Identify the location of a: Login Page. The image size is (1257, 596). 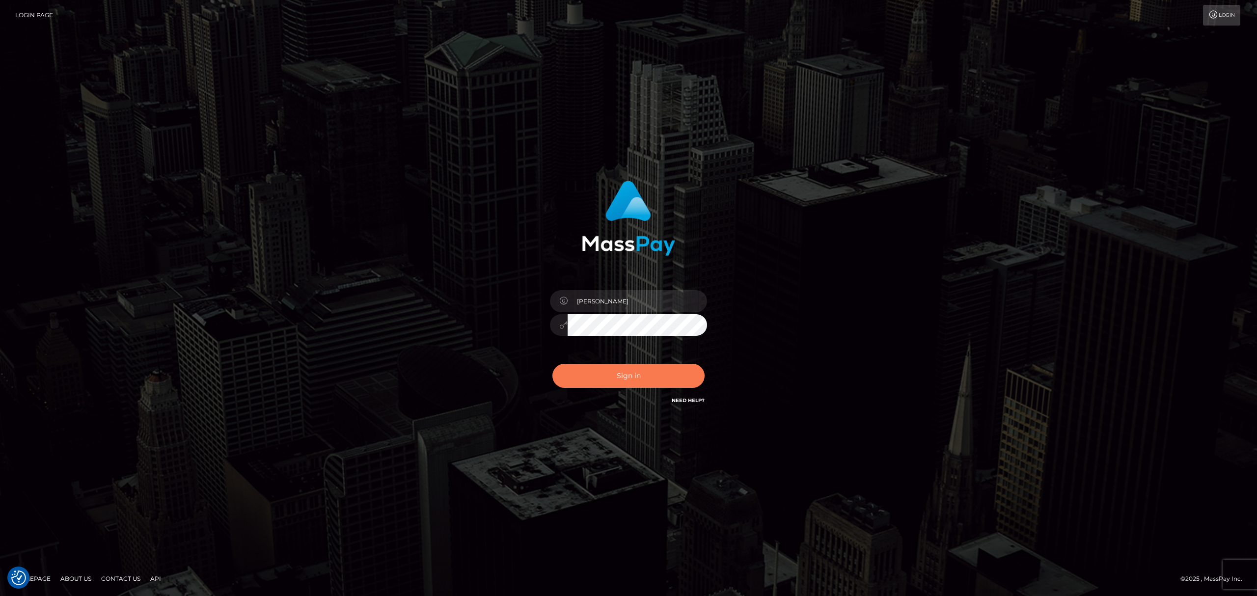
(34, 15).